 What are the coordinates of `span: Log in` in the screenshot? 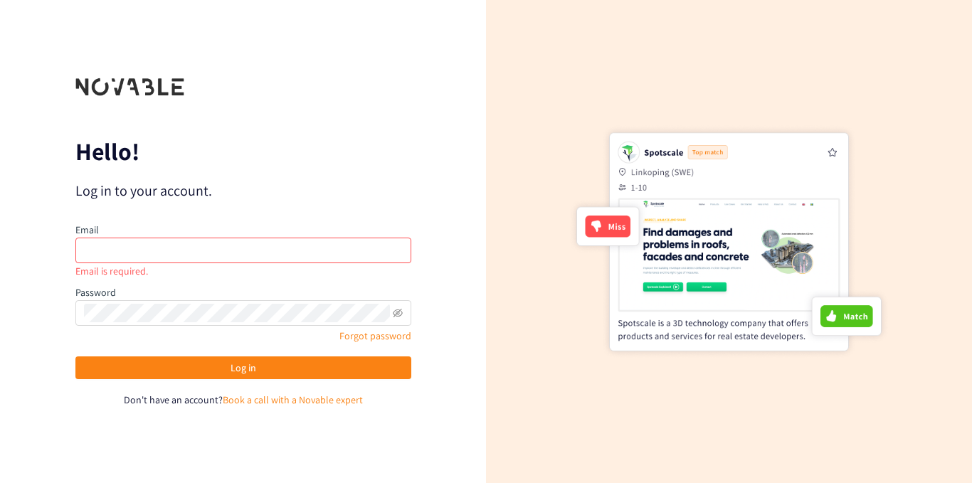 It's located at (243, 368).